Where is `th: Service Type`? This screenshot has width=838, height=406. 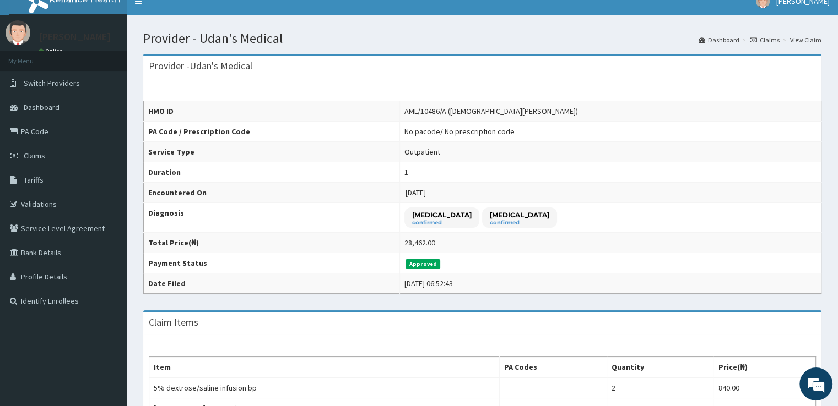 th: Service Type is located at coordinates (272, 152).